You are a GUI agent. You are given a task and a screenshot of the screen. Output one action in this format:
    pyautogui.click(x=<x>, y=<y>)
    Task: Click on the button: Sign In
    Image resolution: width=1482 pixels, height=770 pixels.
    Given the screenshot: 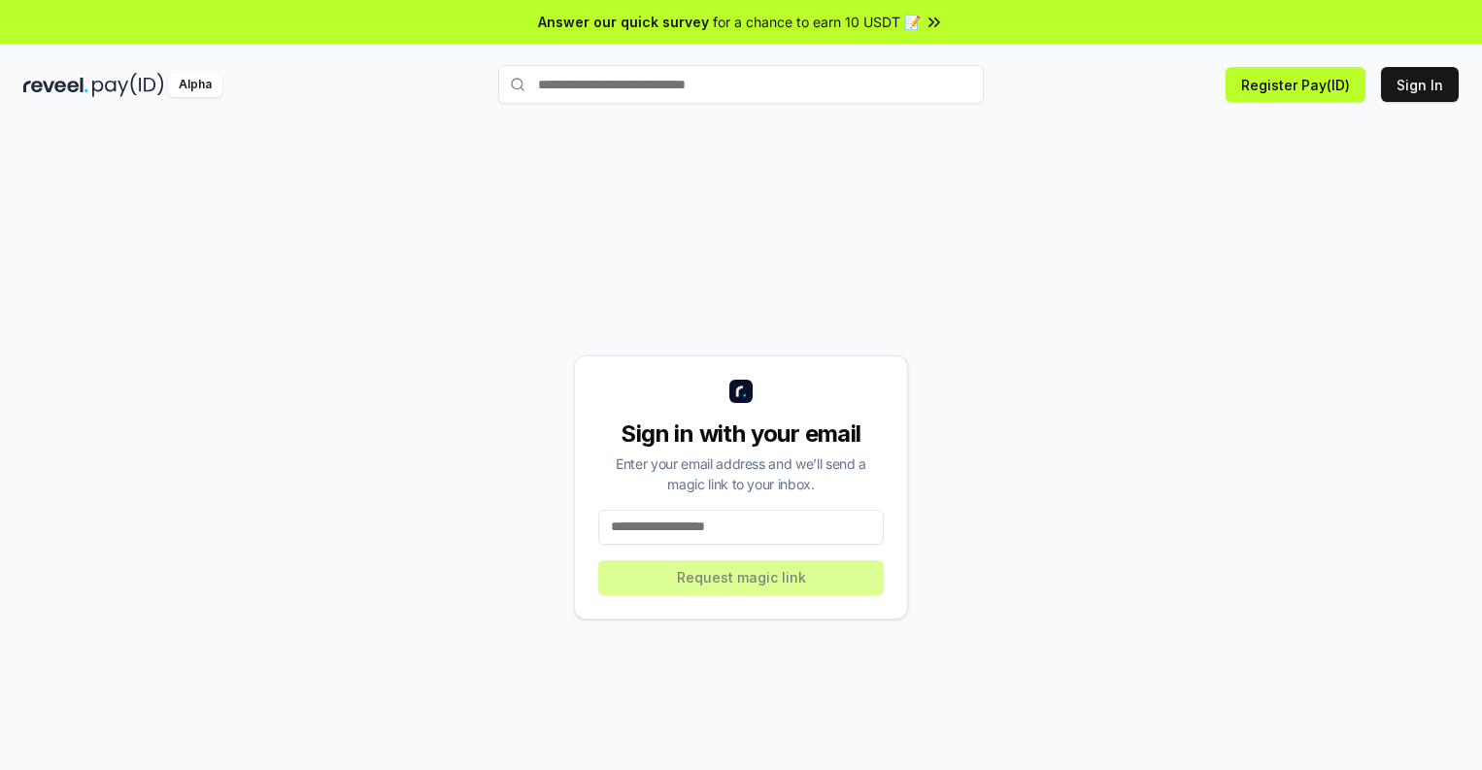 What is the action you would take?
    pyautogui.click(x=1420, y=85)
    